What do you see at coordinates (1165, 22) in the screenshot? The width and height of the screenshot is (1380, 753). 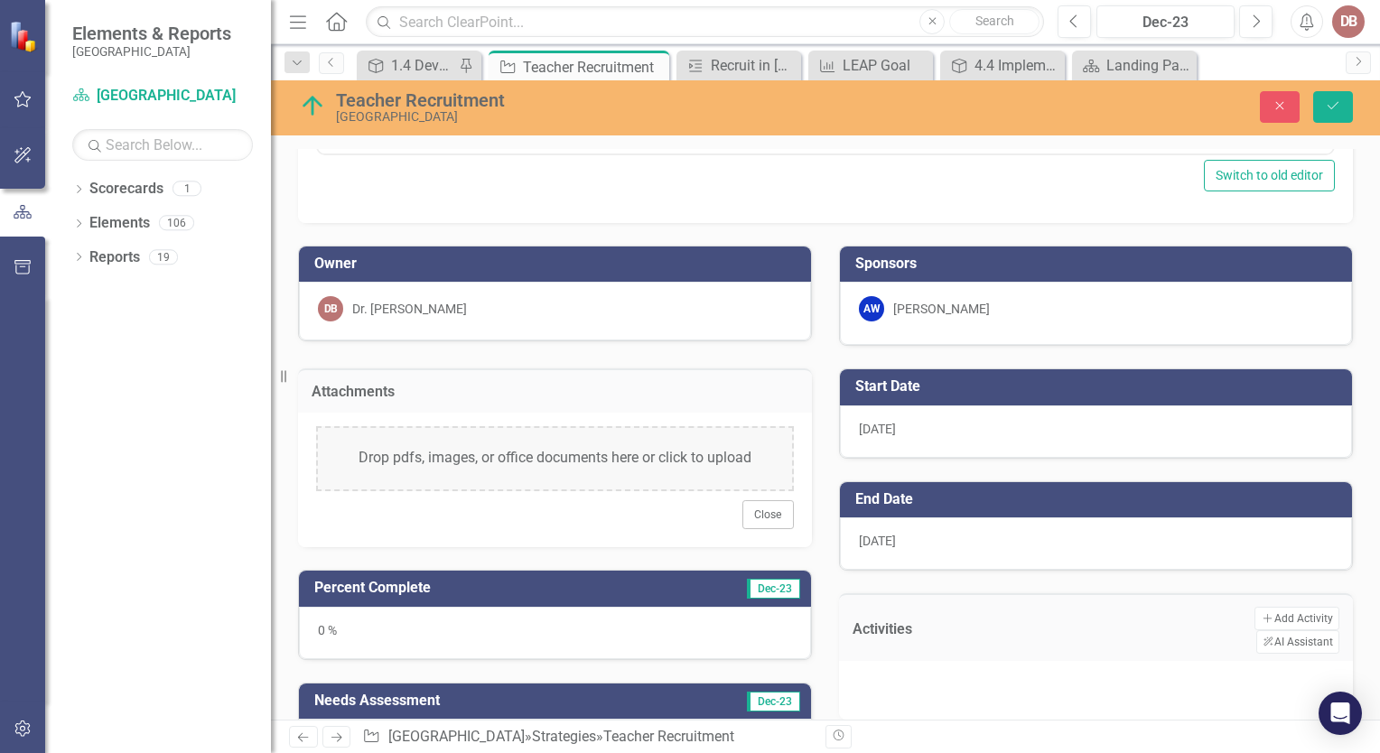 I see `button: Dec-23` at bounding box center [1165, 22].